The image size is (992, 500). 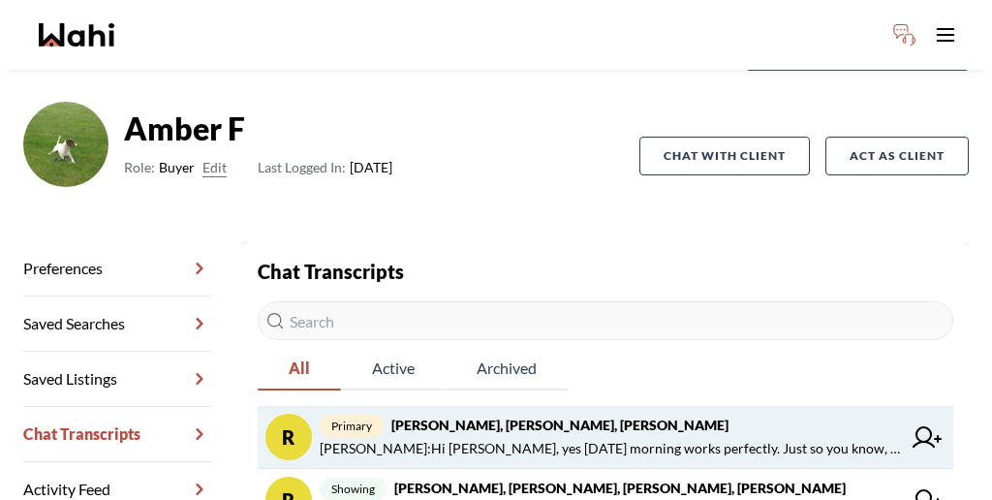 I want to click on button: Chat with client, so click(x=724, y=156).